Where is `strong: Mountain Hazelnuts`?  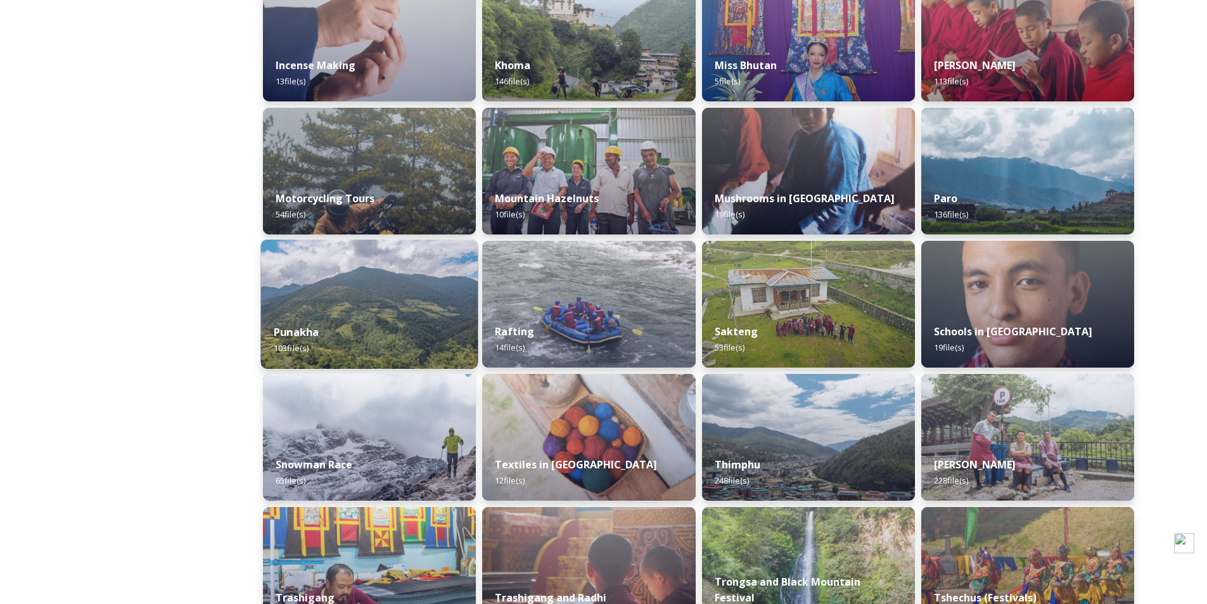 strong: Mountain Hazelnuts is located at coordinates (547, 198).